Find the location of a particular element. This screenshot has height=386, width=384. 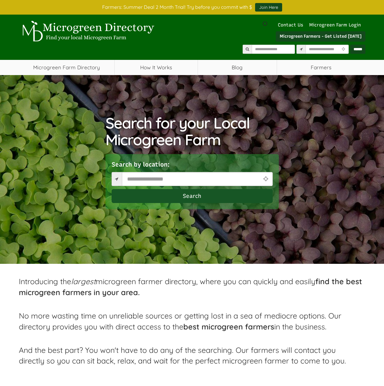

a: Microgreen Farm Directory is located at coordinates (67, 67).